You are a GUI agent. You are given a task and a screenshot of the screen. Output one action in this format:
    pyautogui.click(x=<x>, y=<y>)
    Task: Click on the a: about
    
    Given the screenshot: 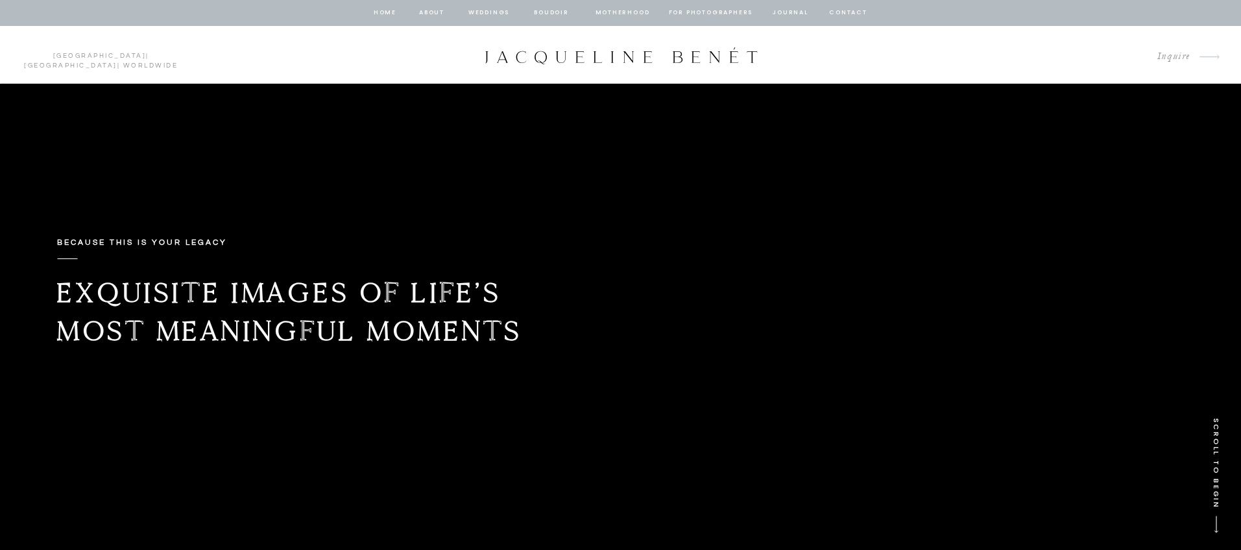 What is the action you would take?
    pyautogui.click(x=432, y=13)
    